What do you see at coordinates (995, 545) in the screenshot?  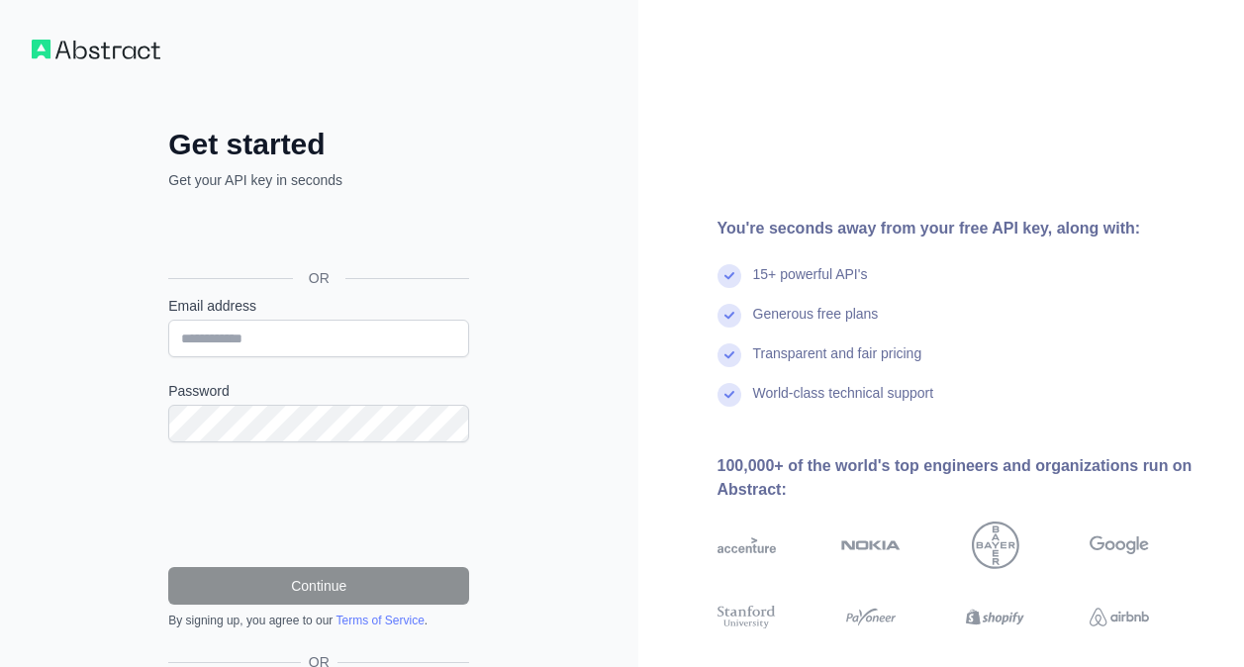 I see `img: bayer` at bounding box center [995, 545].